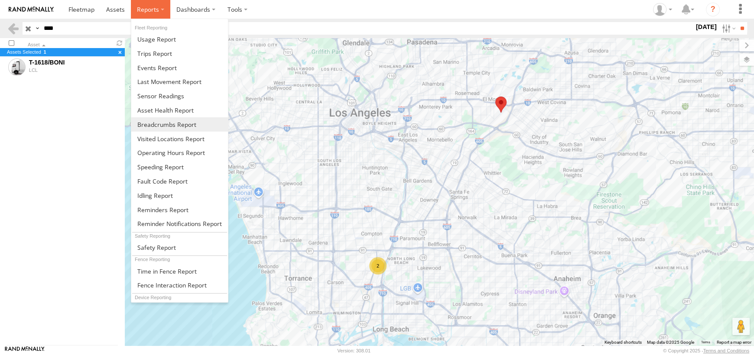 The height and width of the screenshot is (355, 754). What do you see at coordinates (706, 343) in the screenshot?
I see `a: Terms (opens in new tab)` at bounding box center [706, 343].